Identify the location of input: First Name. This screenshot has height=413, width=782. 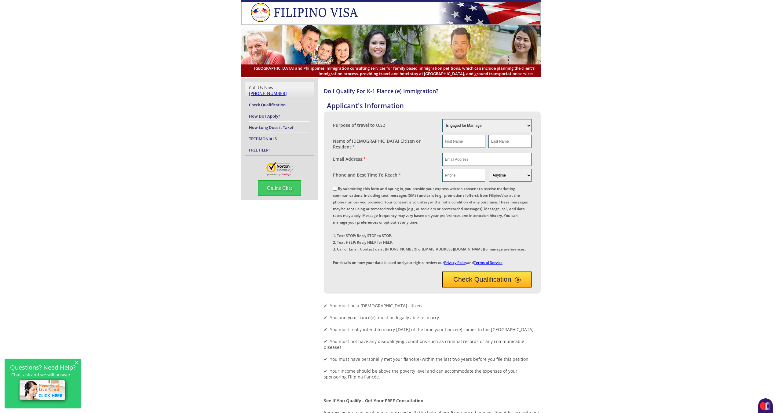
(464, 141).